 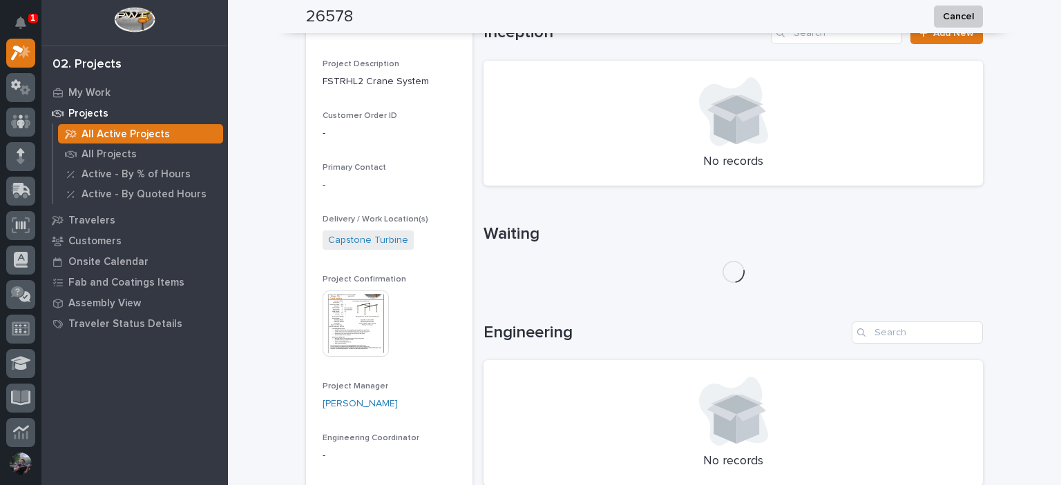 I want to click on span: Primary Contact, so click(x=354, y=168).